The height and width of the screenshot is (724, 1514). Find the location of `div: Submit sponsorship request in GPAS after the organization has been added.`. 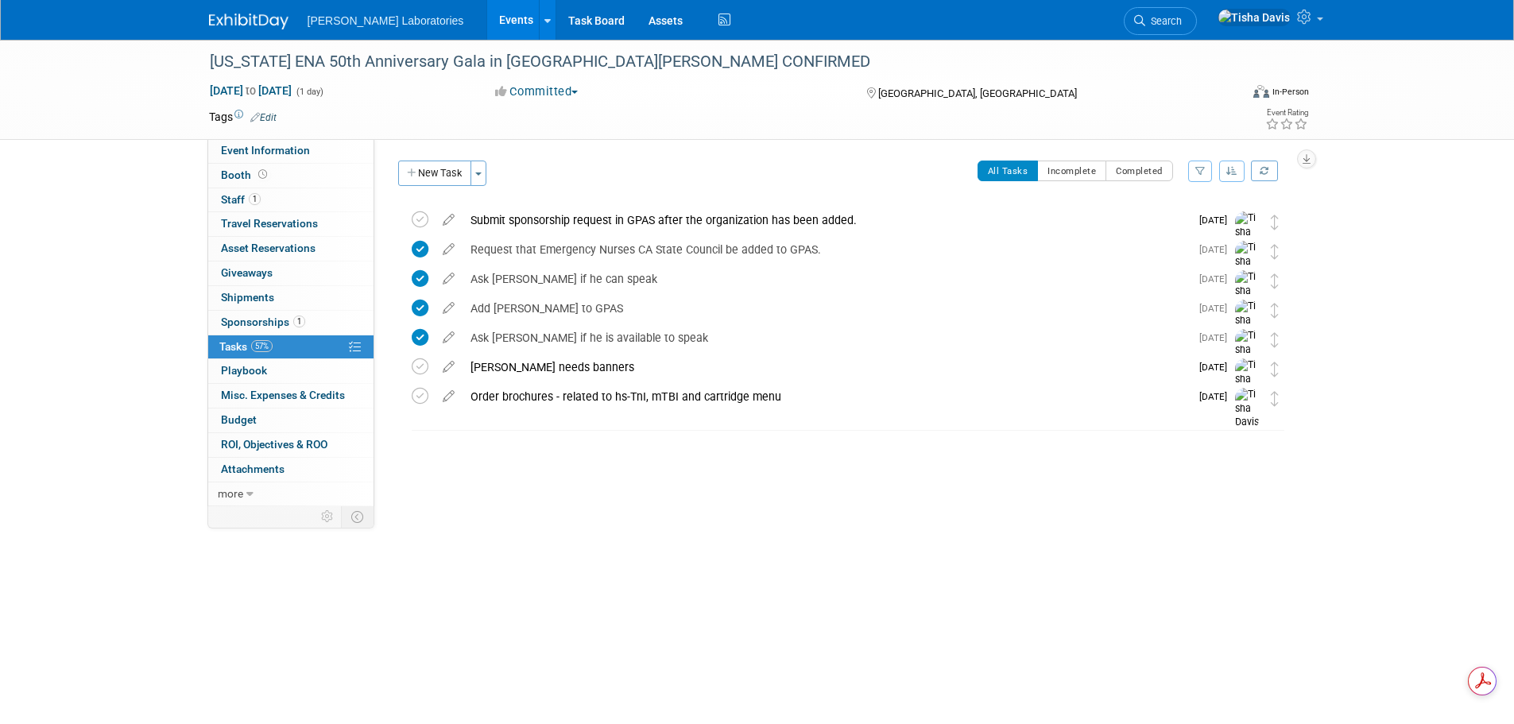

div: Submit sponsorship request in GPAS after the organization has been added. is located at coordinates (826, 220).